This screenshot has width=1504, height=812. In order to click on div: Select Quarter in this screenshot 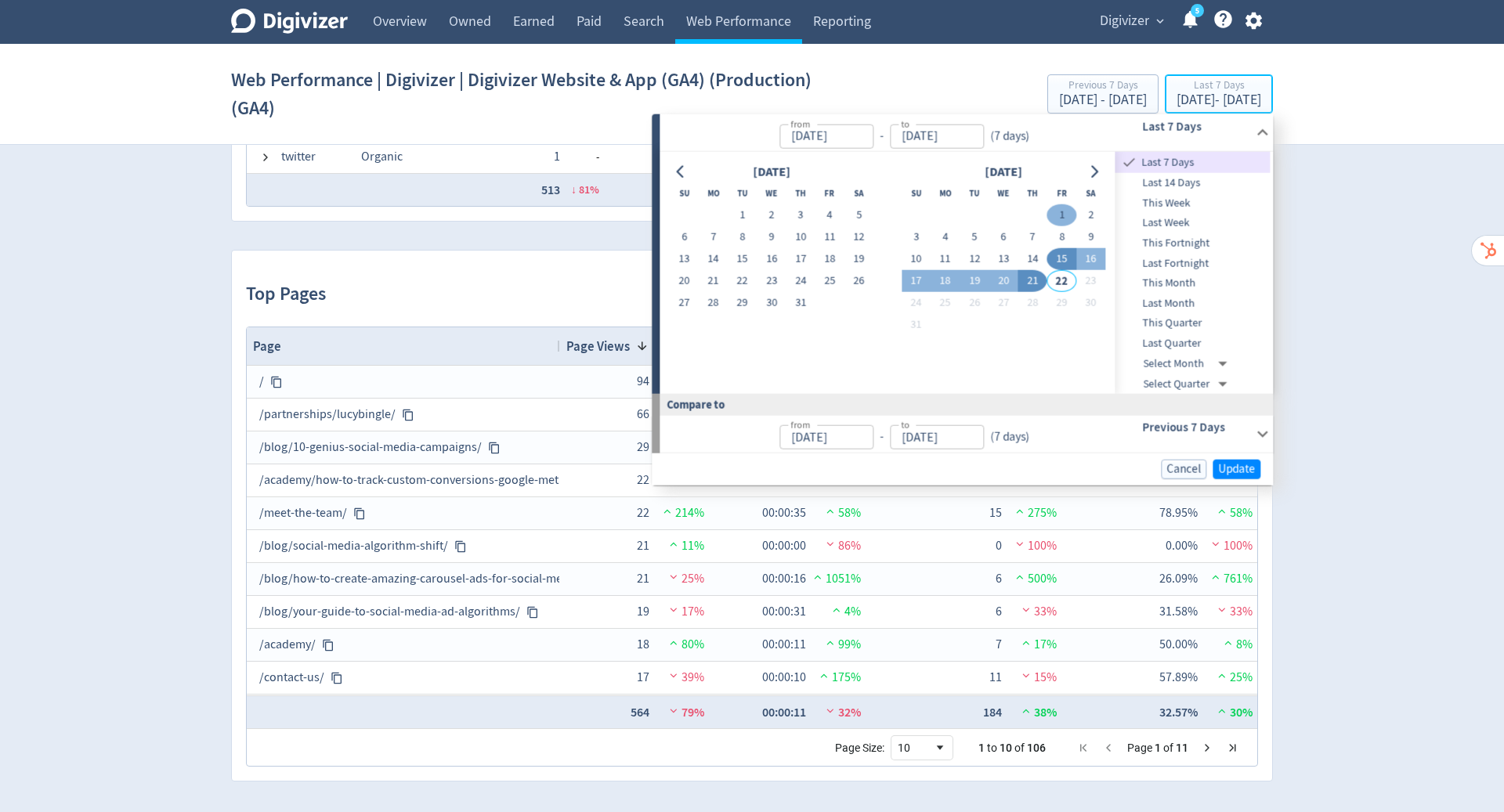, I will do `click(1189, 384)`.